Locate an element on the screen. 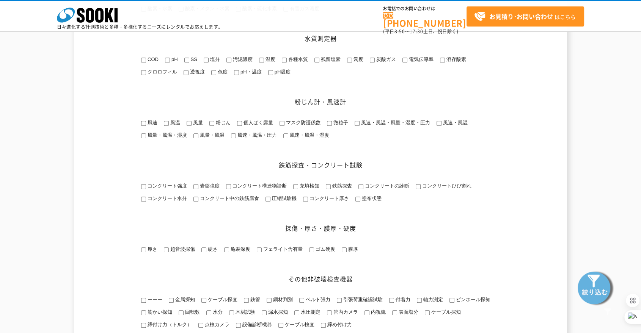 The image size is (641, 333). span: ケーブル探知 is located at coordinates (445, 312).